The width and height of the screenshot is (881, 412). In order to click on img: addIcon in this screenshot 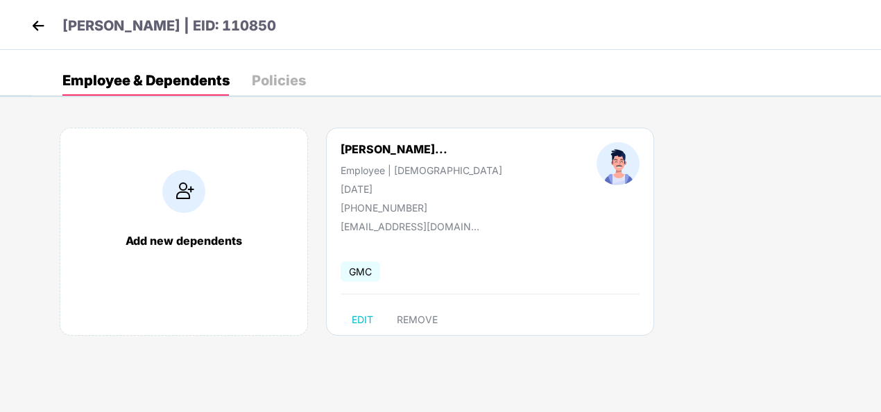, I will do `click(184, 192)`.